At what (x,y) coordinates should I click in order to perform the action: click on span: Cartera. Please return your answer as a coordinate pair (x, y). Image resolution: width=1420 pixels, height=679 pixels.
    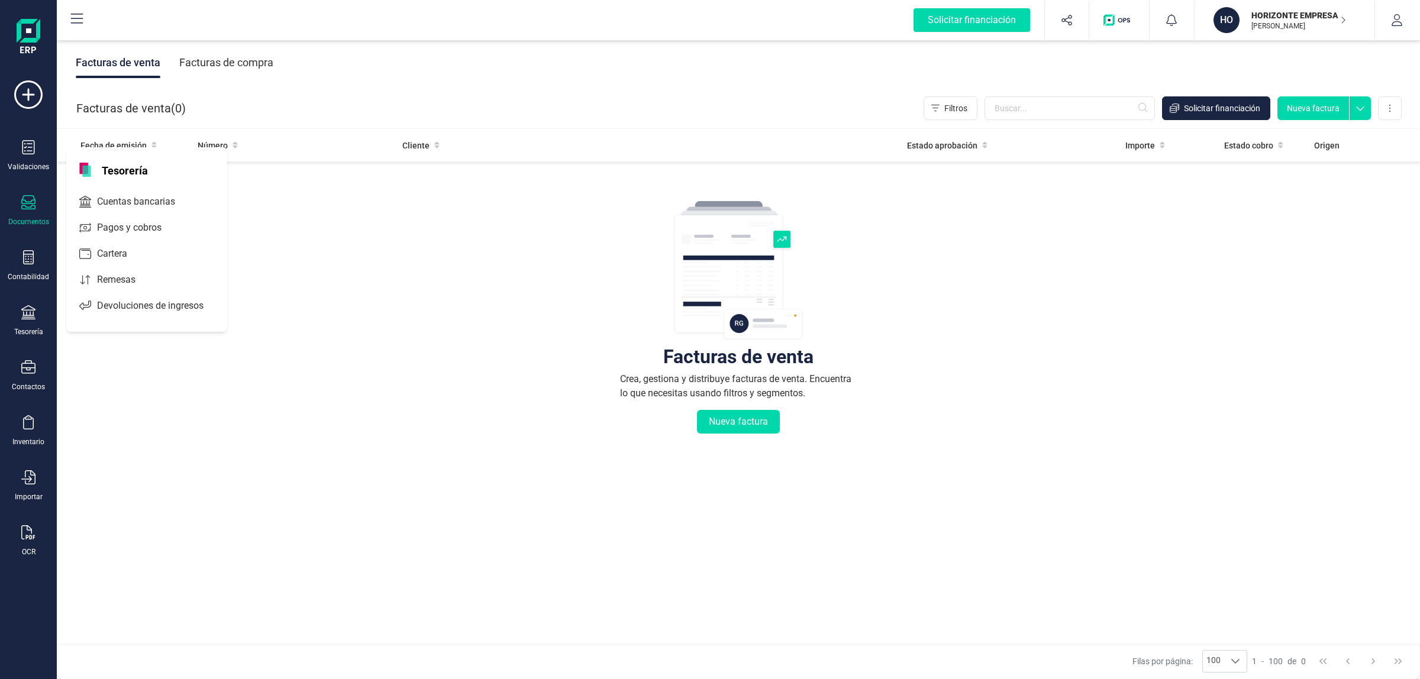
    Looking at the image, I should click on (120, 254).